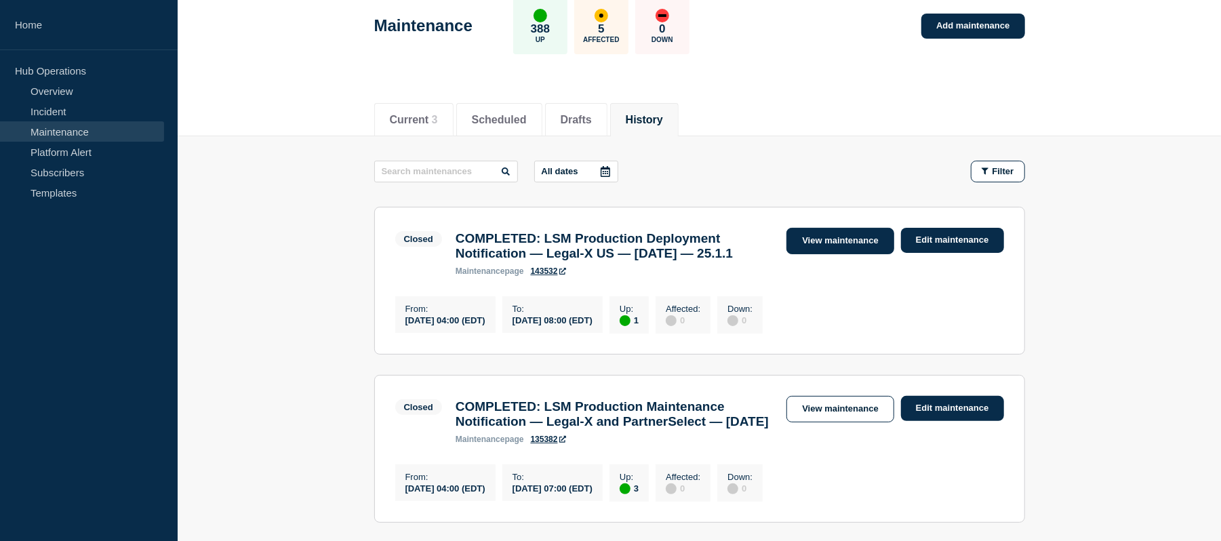  What do you see at coordinates (576, 120) in the screenshot?
I see `button: Drafts` at bounding box center [576, 120].